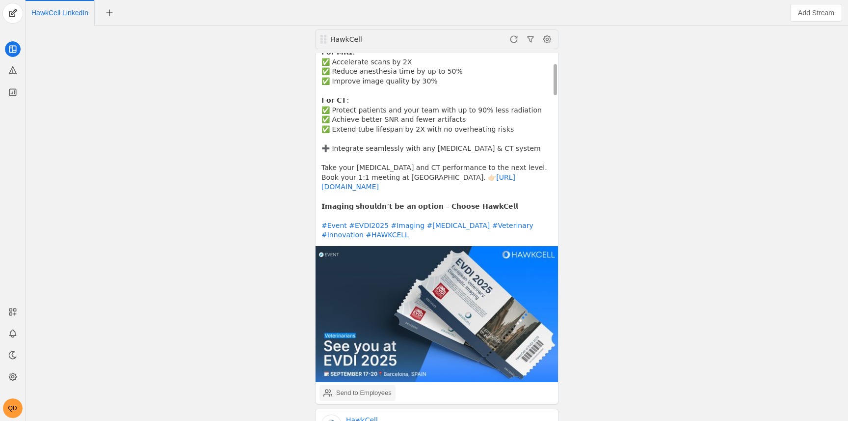  What do you see at coordinates (437, 314) in the screenshot?
I see `img: undefined` at bounding box center [437, 314].